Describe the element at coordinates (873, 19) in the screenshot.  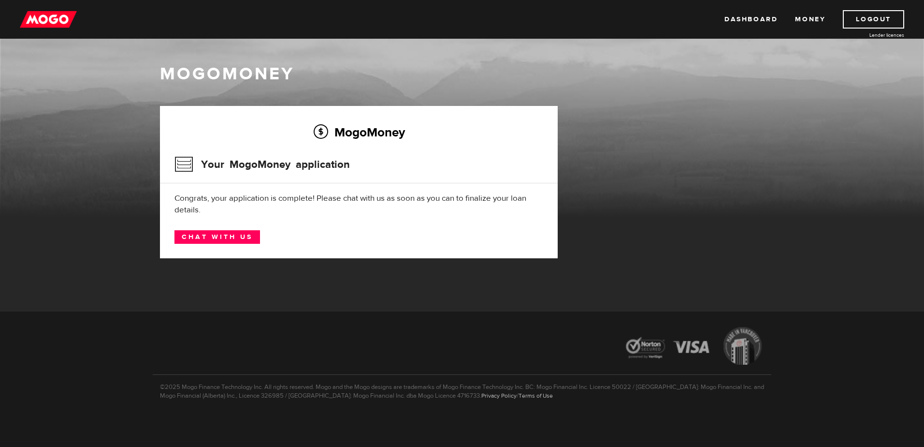
I see `a: Logout` at that location.